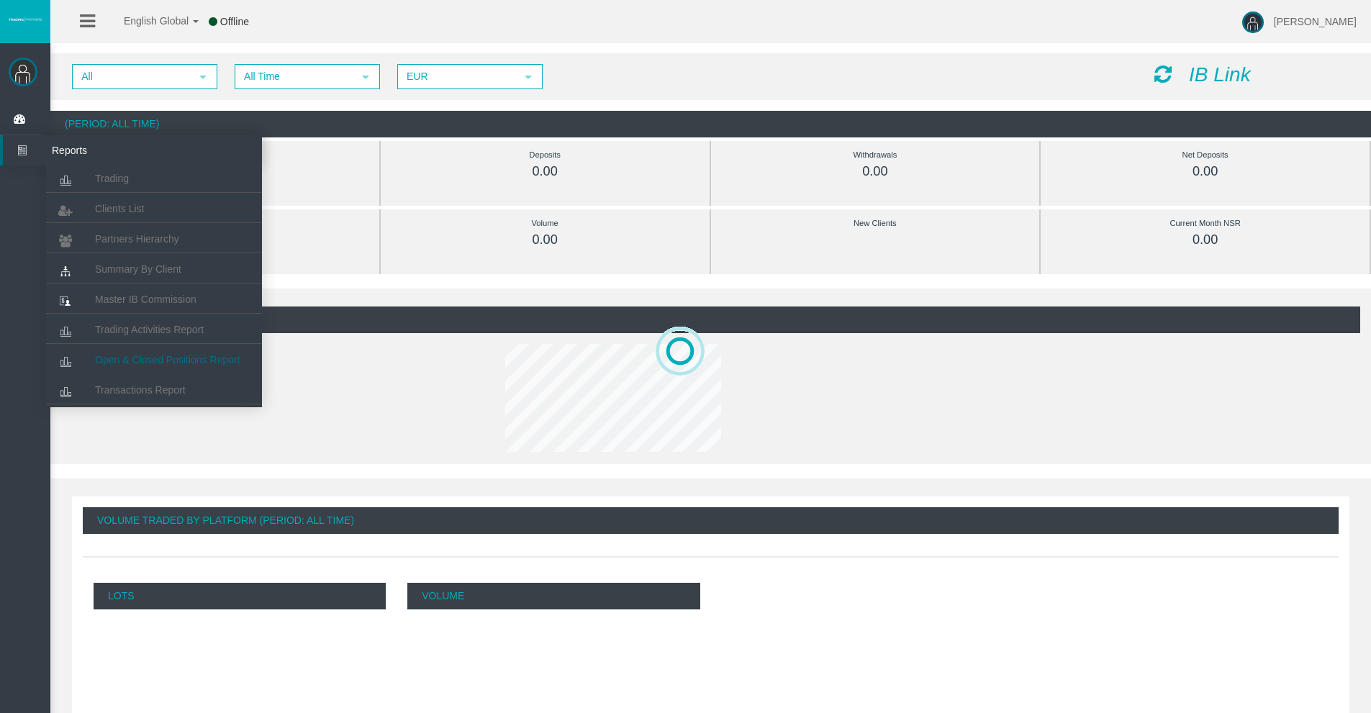 This screenshot has height=713, width=1371. Describe the element at coordinates (554, 596) in the screenshot. I see `p: Volume` at that location.